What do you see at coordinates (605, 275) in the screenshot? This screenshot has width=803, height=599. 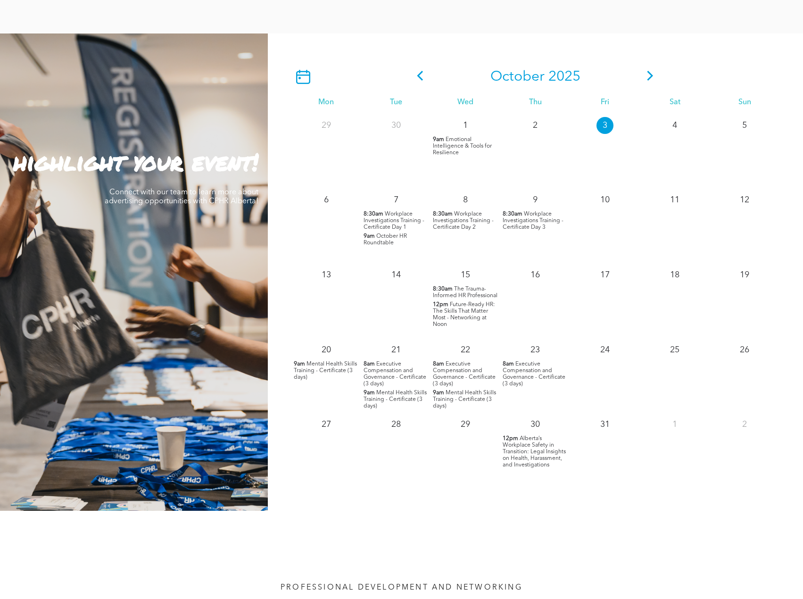 I see `p: 17` at bounding box center [605, 275].